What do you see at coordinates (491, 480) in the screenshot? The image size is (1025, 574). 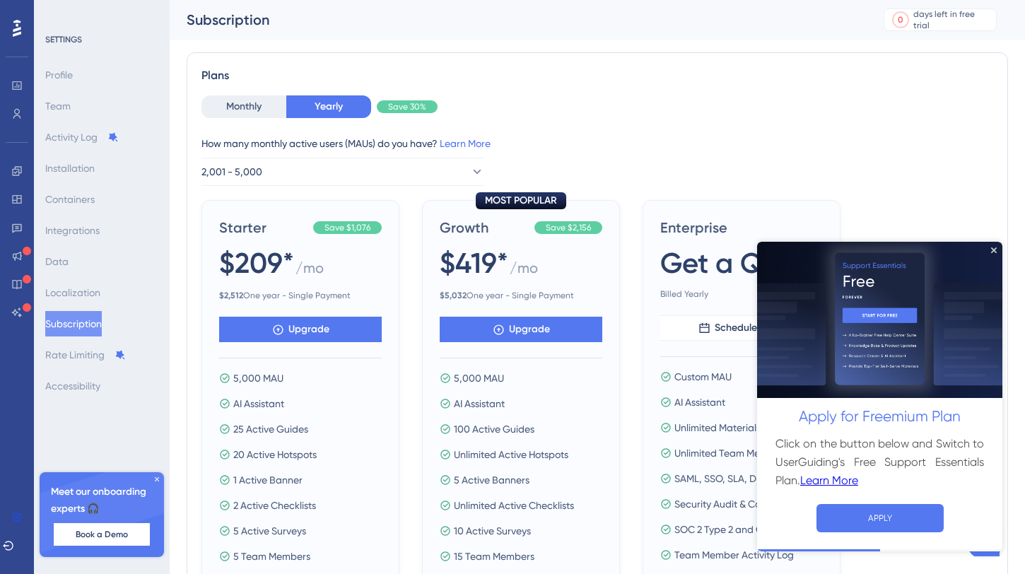 I see `span: 5 Active Banners` at bounding box center [491, 480].